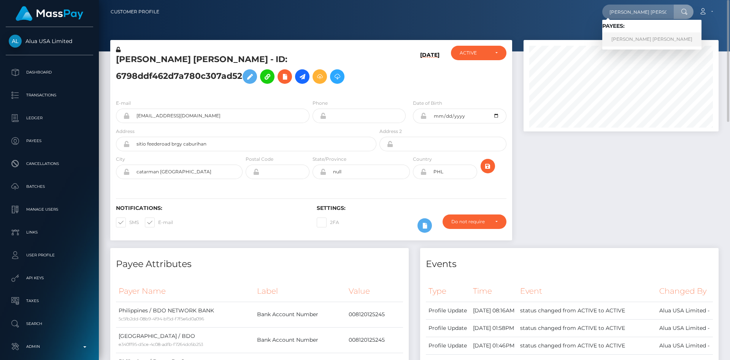 This screenshot has height=360, width=730. Describe the element at coordinates (49, 323) in the screenshot. I see `a: Search` at that location.